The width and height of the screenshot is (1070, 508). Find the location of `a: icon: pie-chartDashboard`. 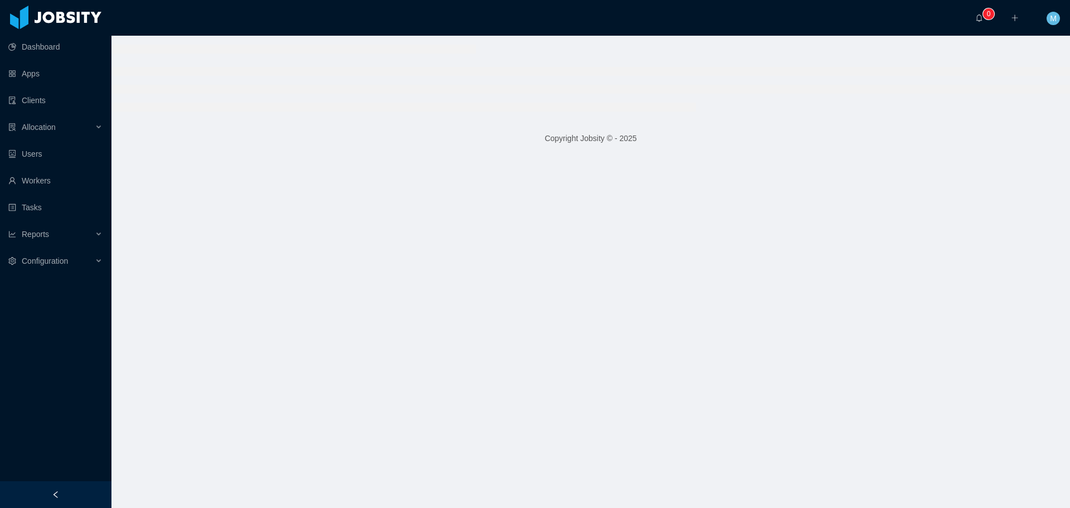

a: icon: pie-chartDashboard is located at coordinates (55, 47).